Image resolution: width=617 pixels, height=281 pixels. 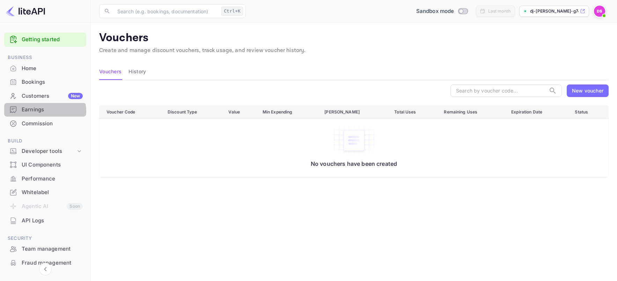 What do you see at coordinates (75, 96) in the screenshot?
I see `div: New` at bounding box center [75, 96].